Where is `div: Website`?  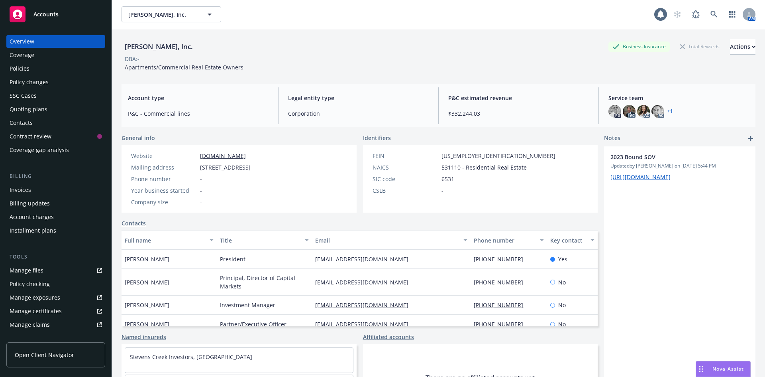 div: Website is located at coordinates (164, 155).